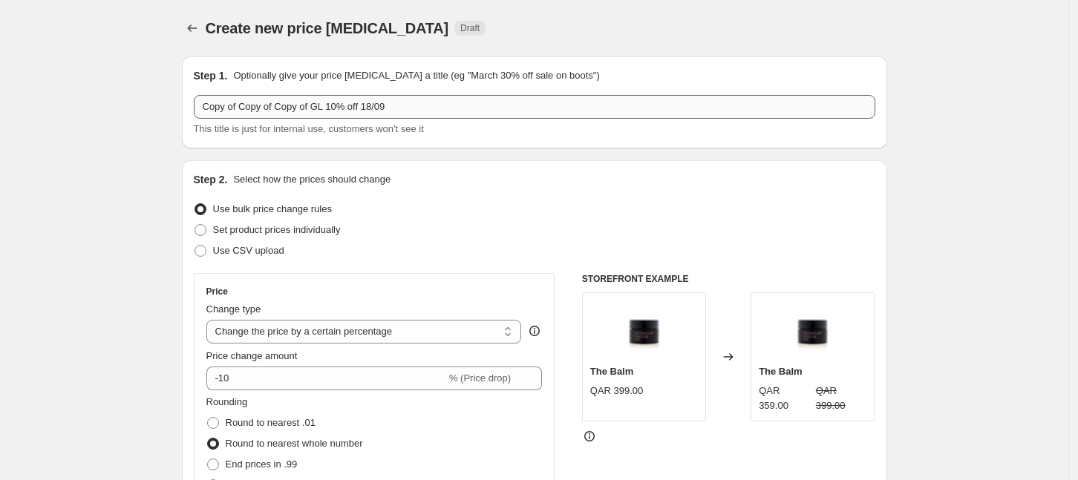 This screenshot has width=1078, height=480. I want to click on span: Draft, so click(470, 28).